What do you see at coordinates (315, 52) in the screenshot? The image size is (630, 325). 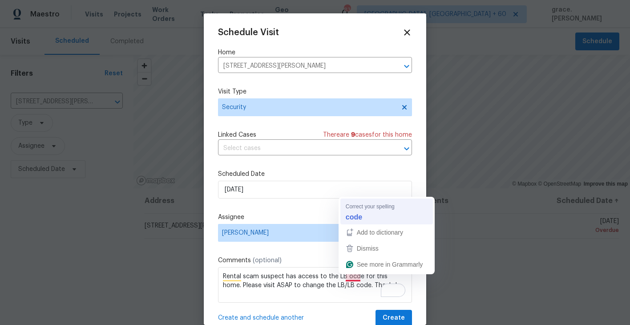 I see `label: Home` at bounding box center [315, 52].